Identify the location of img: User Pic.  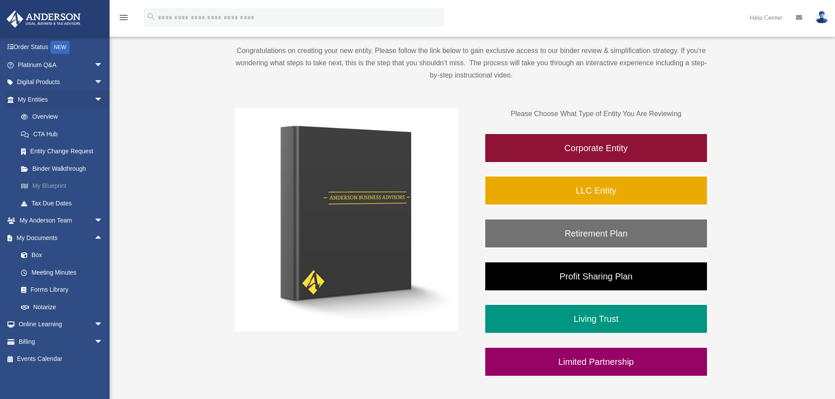
(822, 17).